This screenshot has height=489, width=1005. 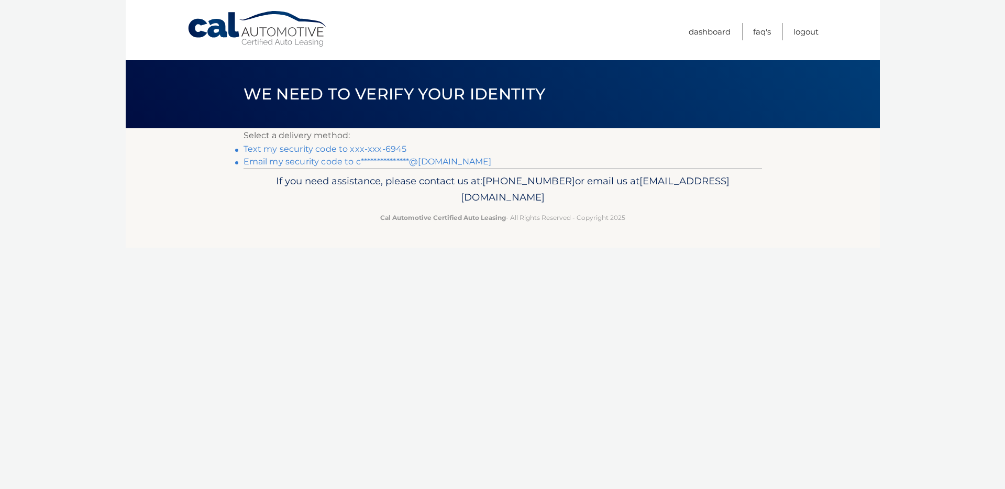 What do you see at coordinates (325, 149) in the screenshot?
I see `a: Text my security code to xxx-xxx-6945` at bounding box center [325, 149].